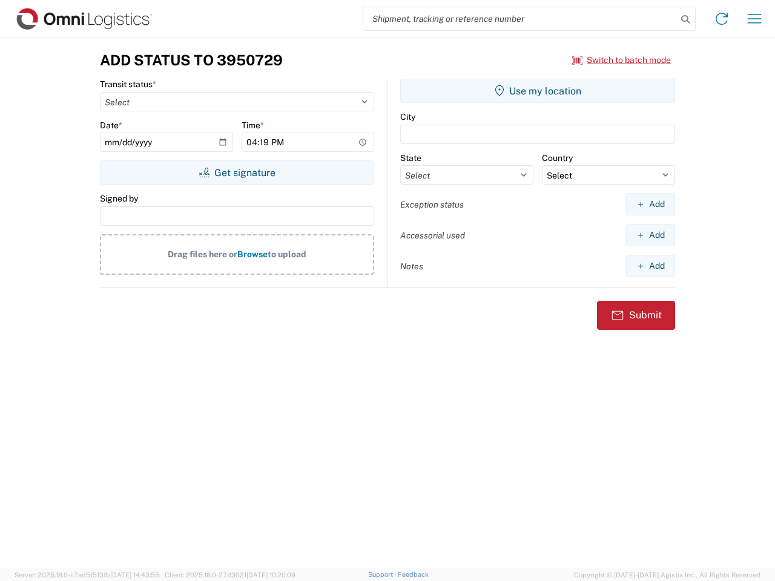 The image size is (775, 581). What do you see at coordinates (128, 84) in the screenshot?
I see `label: Transit status` at bounding box center [128, 84].